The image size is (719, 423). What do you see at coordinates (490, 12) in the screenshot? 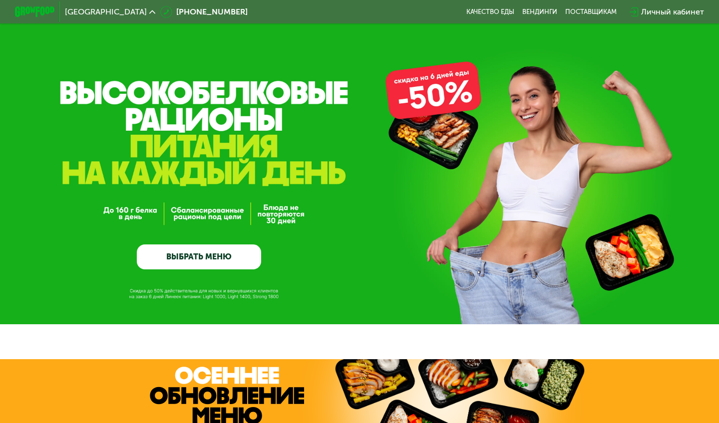
I see `a: Качество еды` at bounding box center [490, 12].